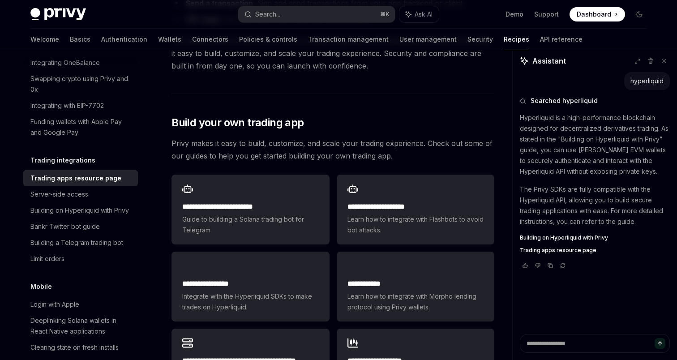  I want to click on div: Deeplinking Solana wallets in React Native applications, so click(82, 326).